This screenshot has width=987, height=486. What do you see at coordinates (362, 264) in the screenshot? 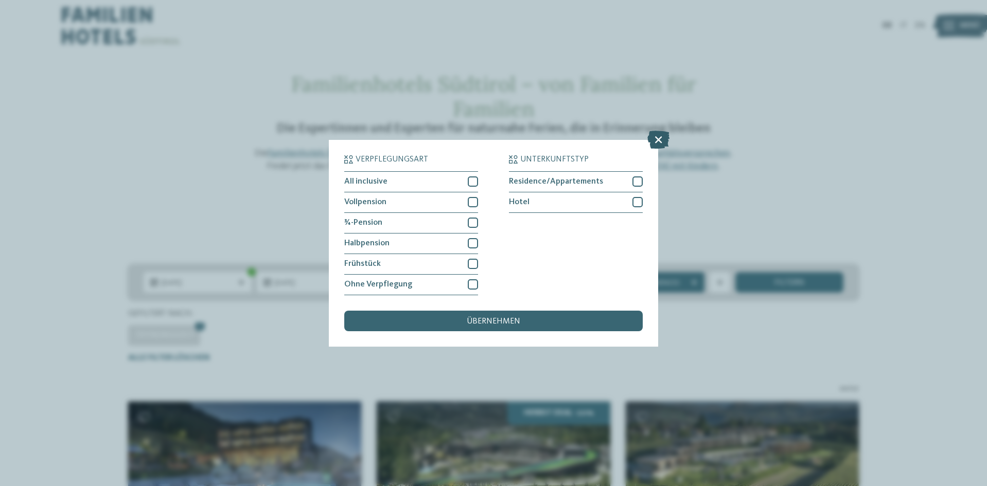
I see `span: Frühstück` at bounding box center [362, 264].